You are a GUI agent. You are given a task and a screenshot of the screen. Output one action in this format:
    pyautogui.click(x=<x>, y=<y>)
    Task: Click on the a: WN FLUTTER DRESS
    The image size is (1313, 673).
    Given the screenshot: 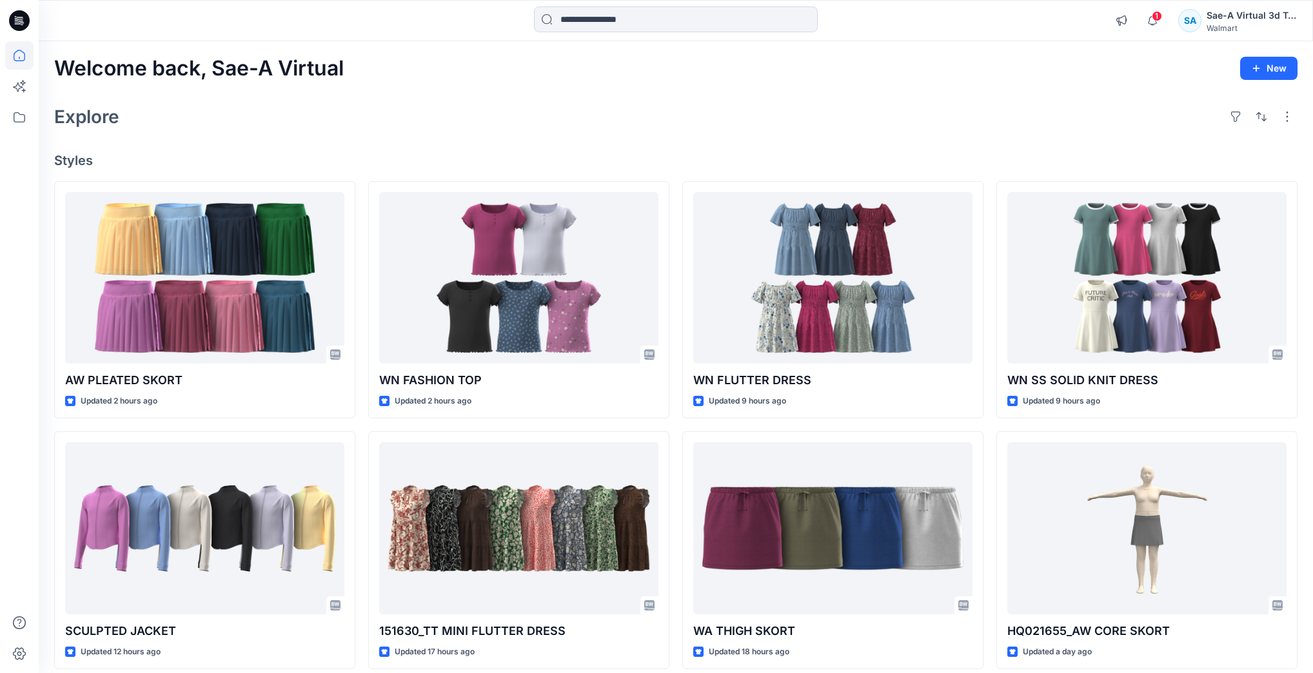 What is the action you would take?
    pyautogui.click(x=833, y=278)
    